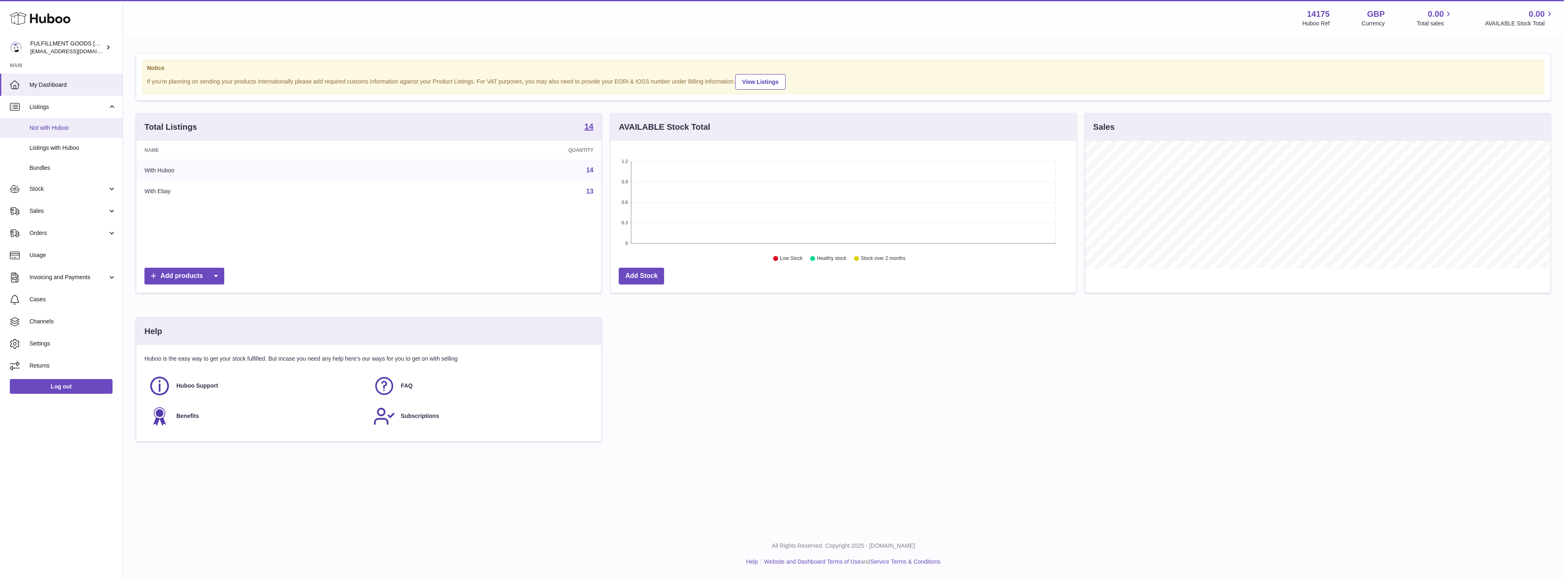 This screenshot has width=1564, height=578. Describe the element at coordinates (843, 68) in the screenshot. I see `strong: Notice` at that location.